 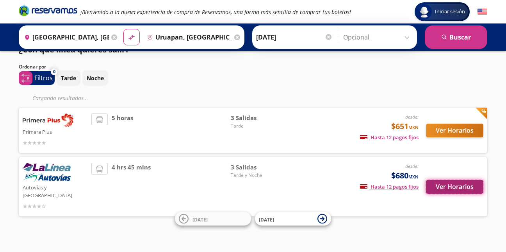 What do you see at coordinates (456, 37) in the screenshot?
I see `button: Buscar` at bounding box center [456, 37].